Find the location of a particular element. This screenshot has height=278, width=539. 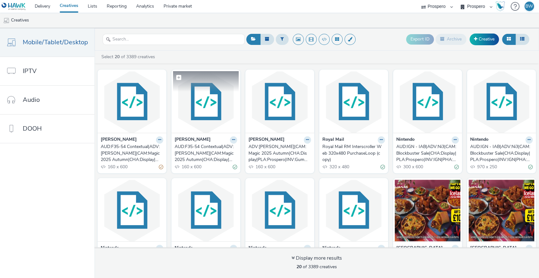

strong: Royal Mail is located at coordinates (333, 140).